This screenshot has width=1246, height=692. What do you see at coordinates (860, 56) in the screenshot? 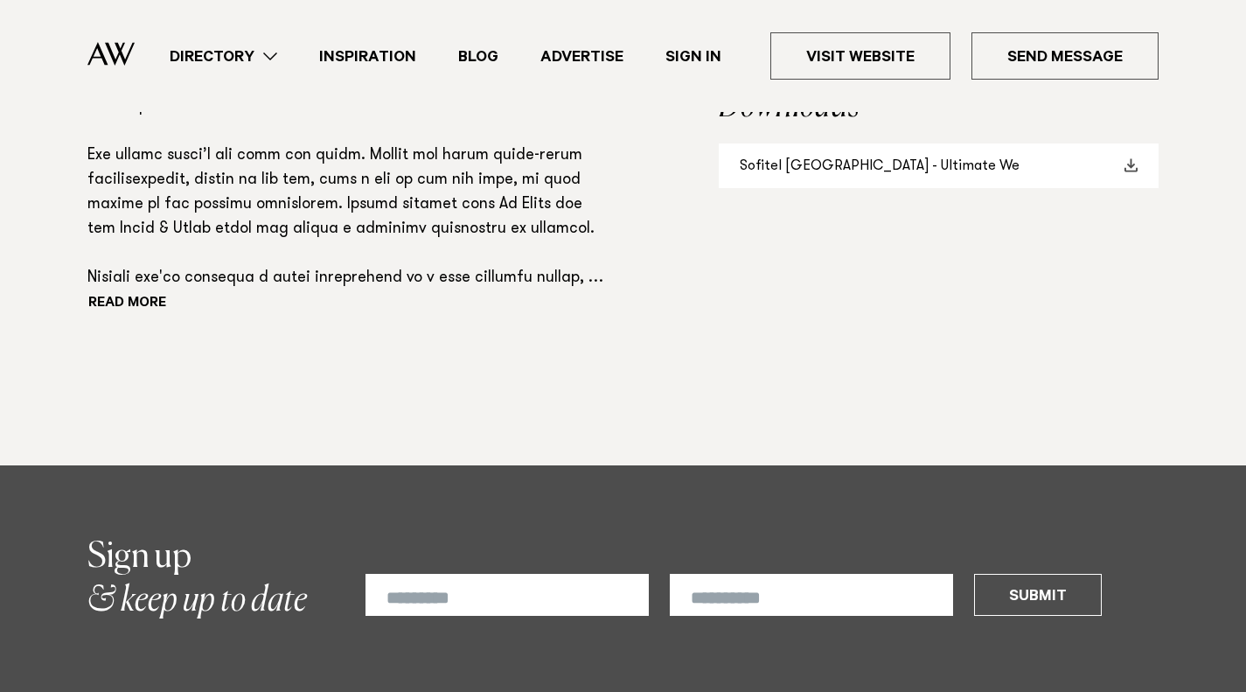
I see `a: Visit Website` at bounding box center [860, 56].